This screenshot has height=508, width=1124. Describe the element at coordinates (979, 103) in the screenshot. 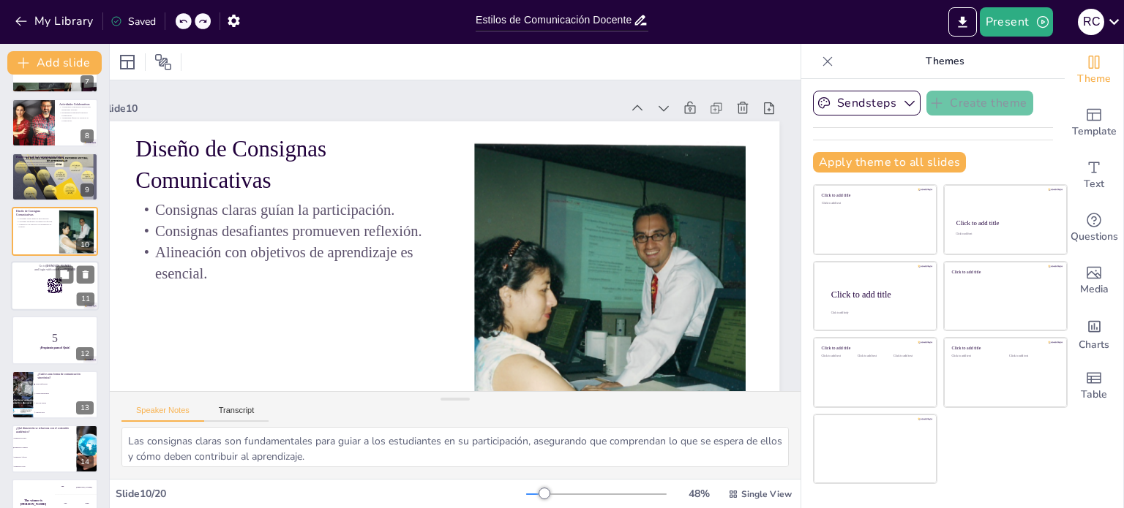

I see `button: Create theme` at that location.